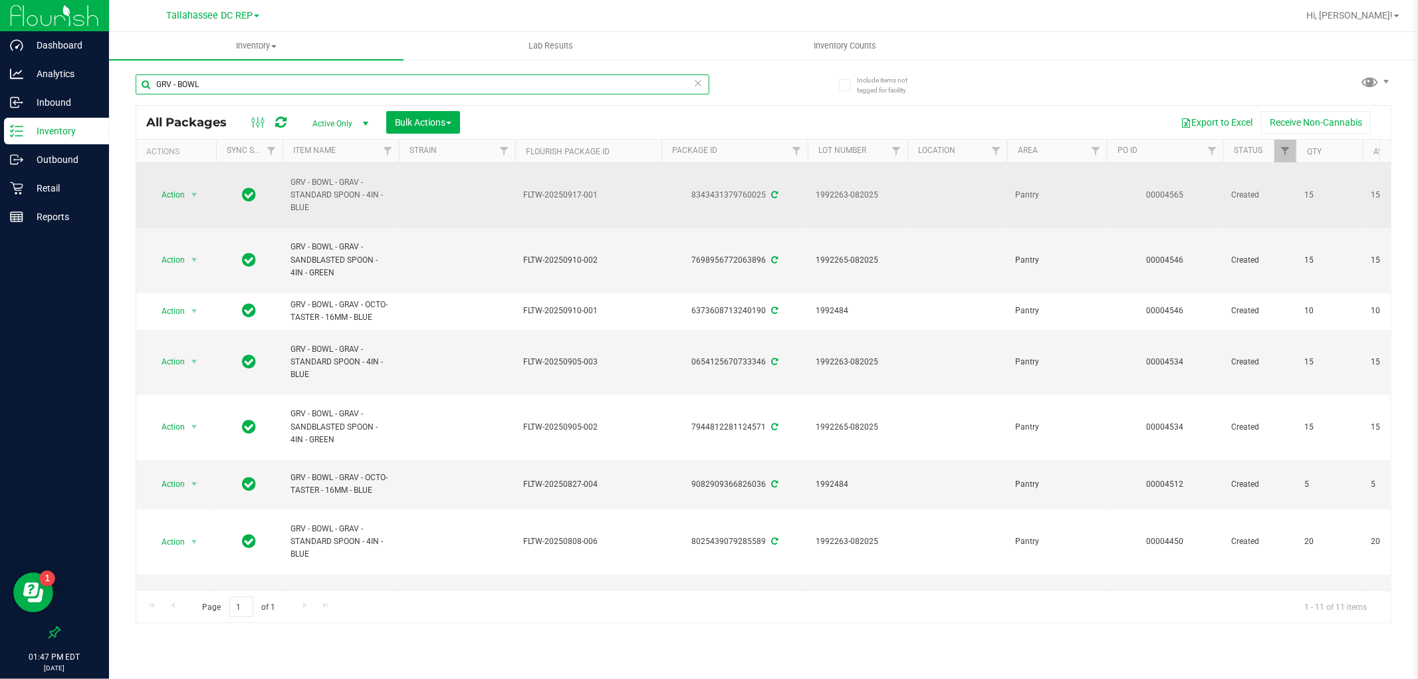 The image size is (1418, 679). What do you see at coordinates (1336, 606) in the screenshot?
I see `span: 1 - 11 of 11 items` at bounding box center [1336, 606].